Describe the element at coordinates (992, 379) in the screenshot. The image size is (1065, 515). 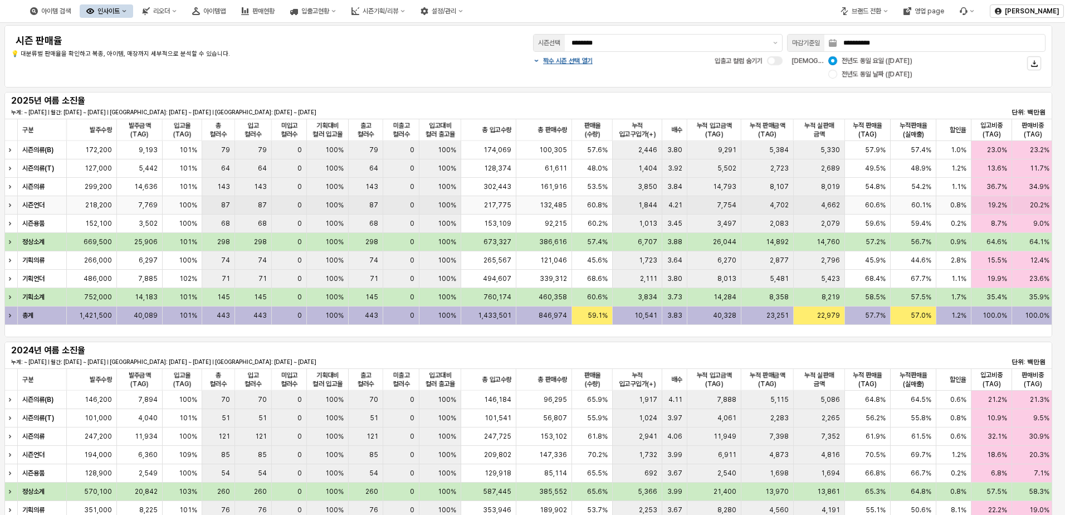
I see `span: 입고비중(TAG)` at that location.